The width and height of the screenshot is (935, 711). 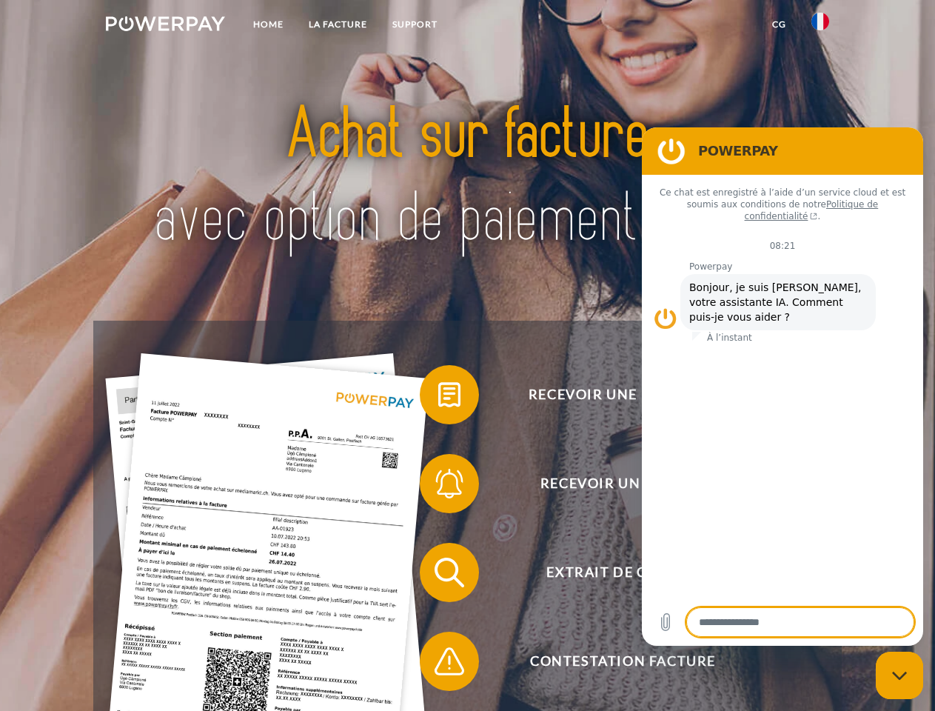 I want to click on svg: (s’ouvre dans un nouvel onglet), so click(x=170, y=89).